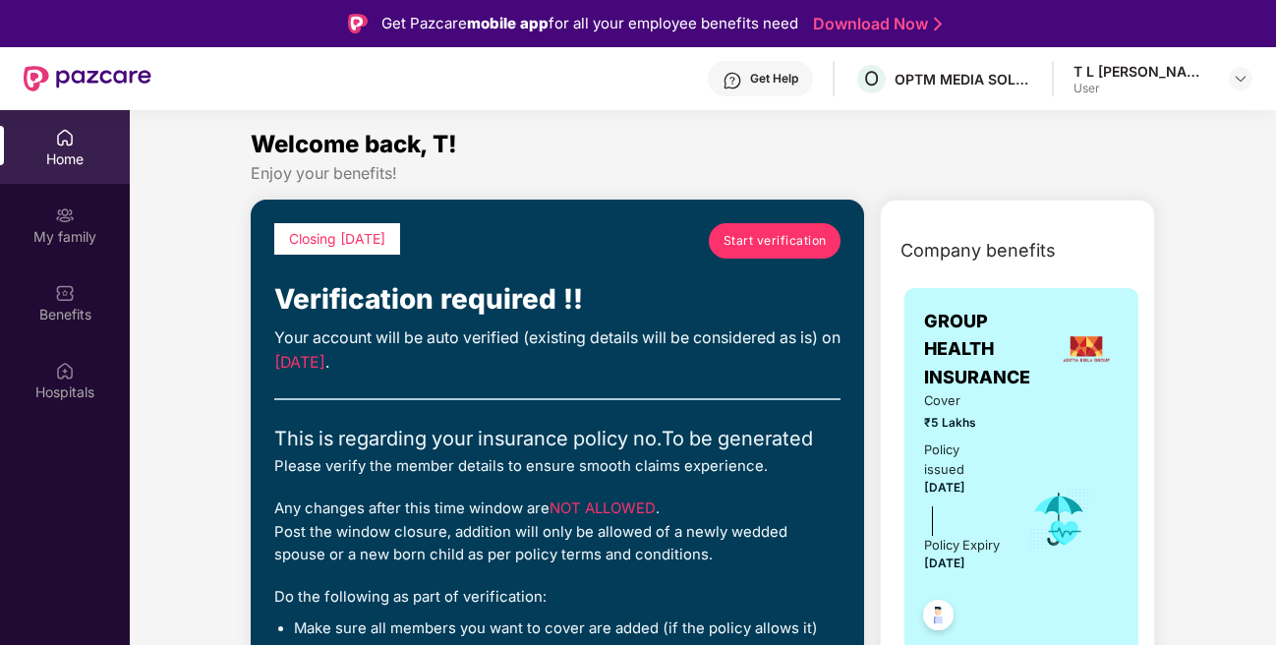 This screenshot has width=1276, height=645. Describe the element at coordinates (590, 24) in the screenshot. I see `div: Get Pazcare for all your employee benefits need` at that location.